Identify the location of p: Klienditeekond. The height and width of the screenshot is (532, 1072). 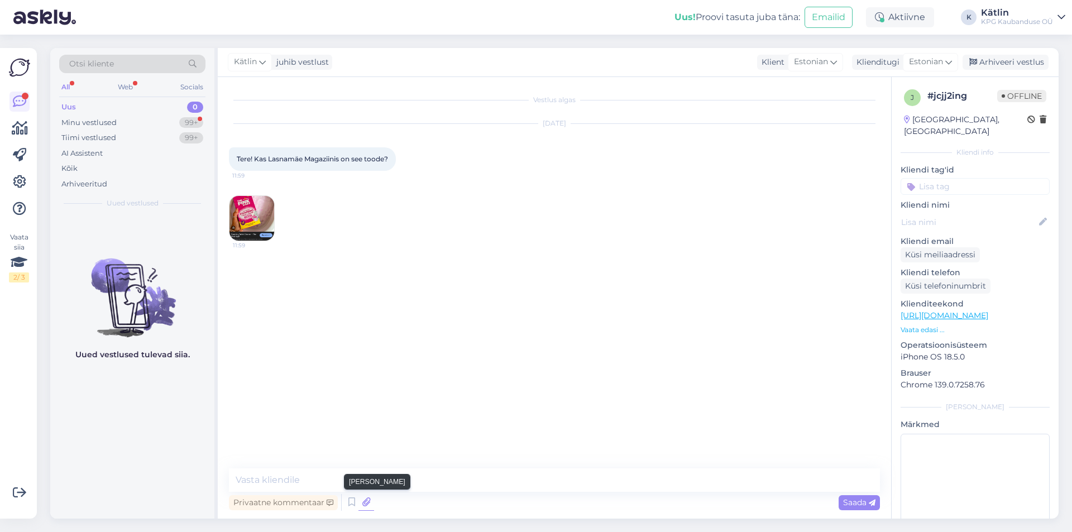
(975, 304).